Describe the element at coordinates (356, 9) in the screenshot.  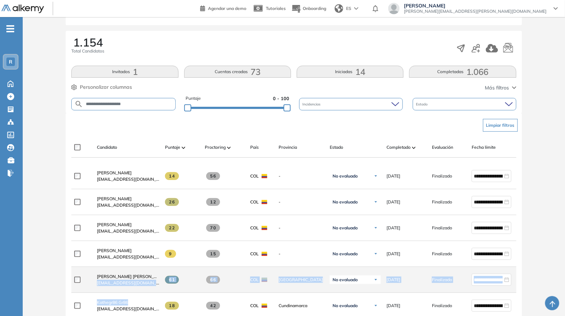
I see `img: arrow` at that location.